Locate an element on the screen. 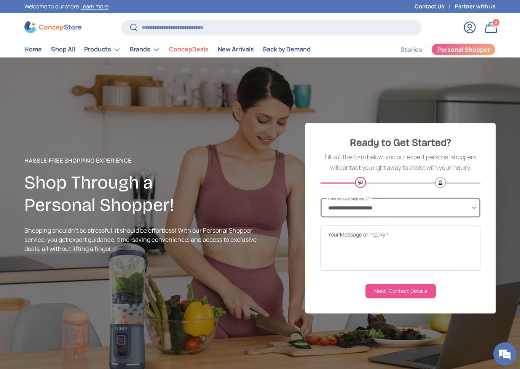 The height and width of the screenshot is (369, 520). summary: Products is located at coordinates (102, 49).